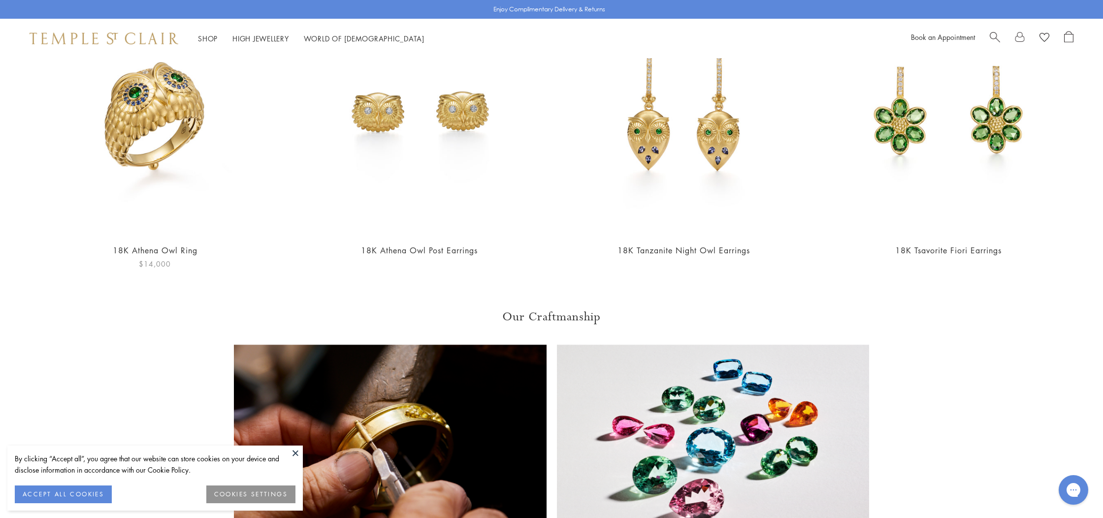 This screenshot has height=518, width=1103. I want to click on a: Open Shopping Bag, so click(1069, 38).